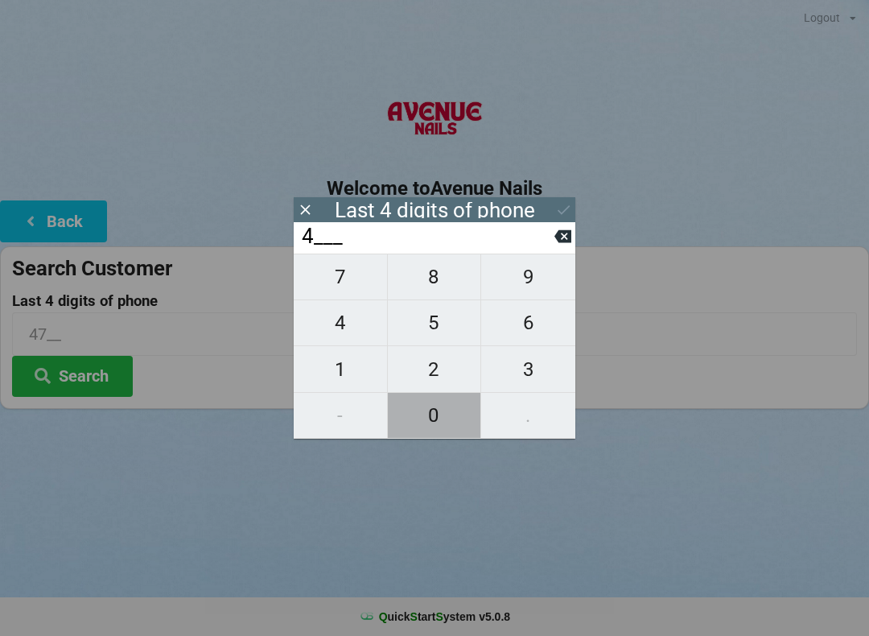  What do you see at coordinates (435, 369) in the screenshot?
I see `button: 2` at bounding box center [435, 369].